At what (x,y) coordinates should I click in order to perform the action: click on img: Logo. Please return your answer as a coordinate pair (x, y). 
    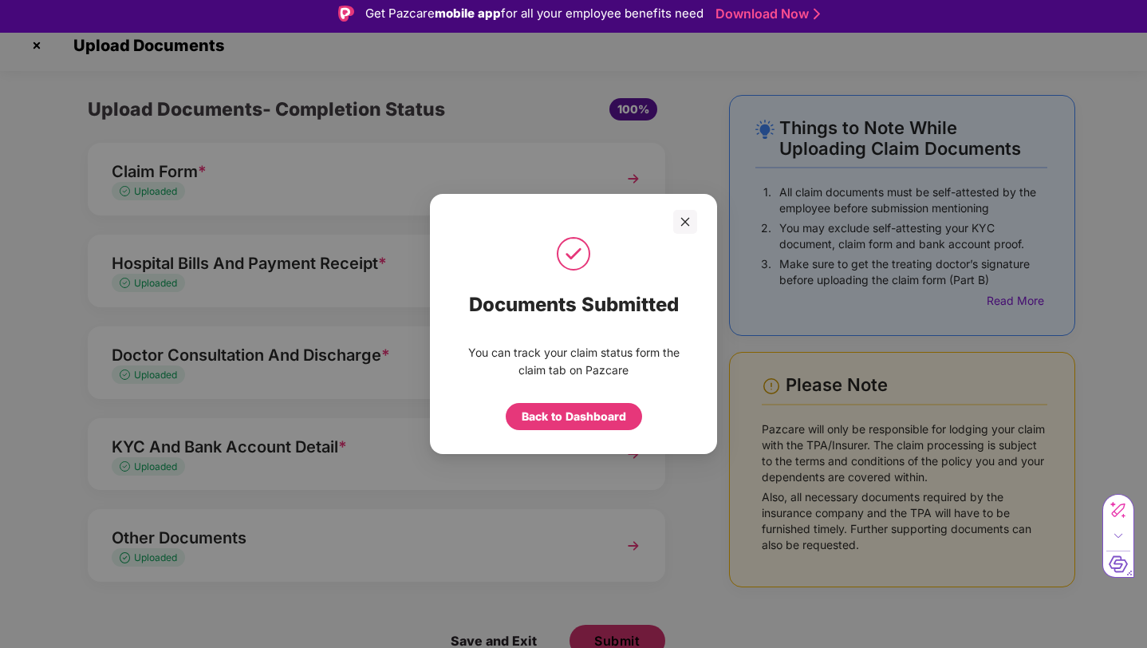
    Looking at the image, I should click on (346, 14).